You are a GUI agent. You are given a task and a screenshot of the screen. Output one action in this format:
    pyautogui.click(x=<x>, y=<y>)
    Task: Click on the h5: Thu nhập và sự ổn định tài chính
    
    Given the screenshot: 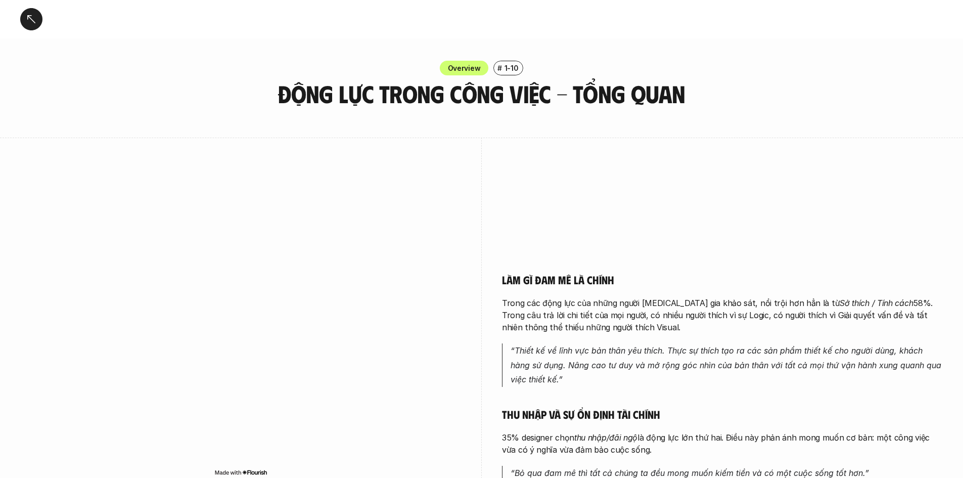 What is the action you would take?
    pyautogui.click(x=722, y=414)
    